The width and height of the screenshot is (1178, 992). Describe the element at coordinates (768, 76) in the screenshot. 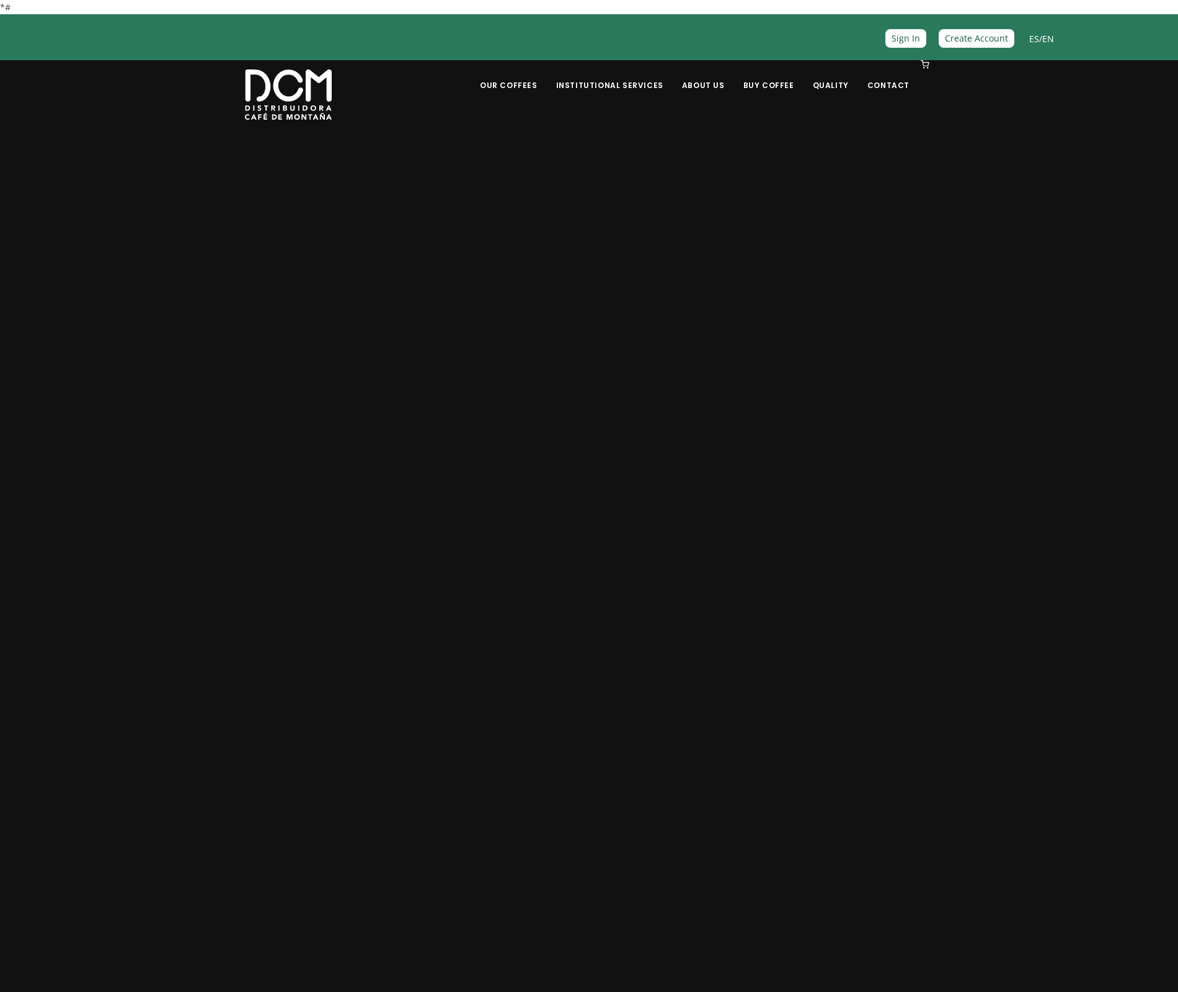

I see `a: Buy Coffee` at that location.